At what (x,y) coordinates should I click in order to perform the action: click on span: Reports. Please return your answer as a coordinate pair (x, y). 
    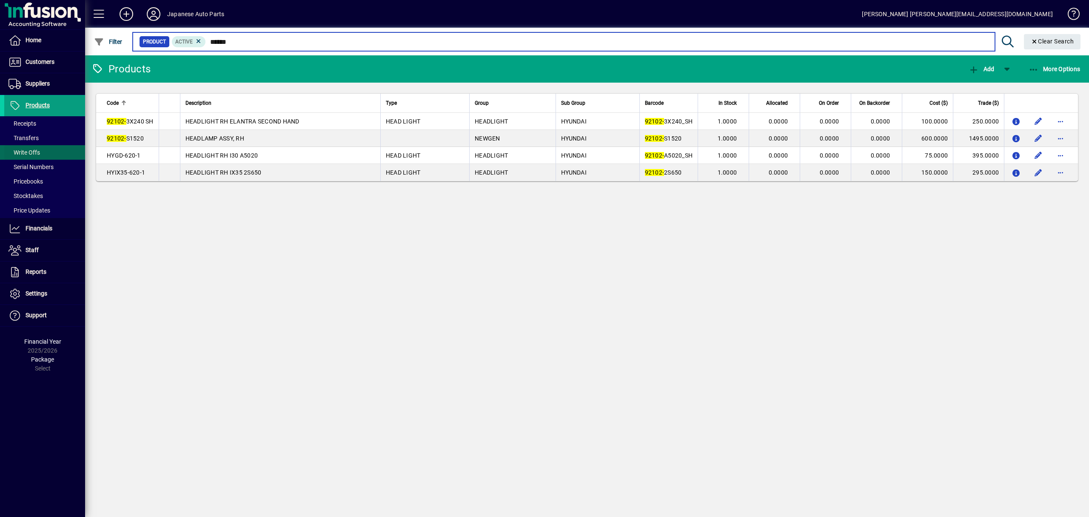
    Looking at the image, I should click on (36, 271).